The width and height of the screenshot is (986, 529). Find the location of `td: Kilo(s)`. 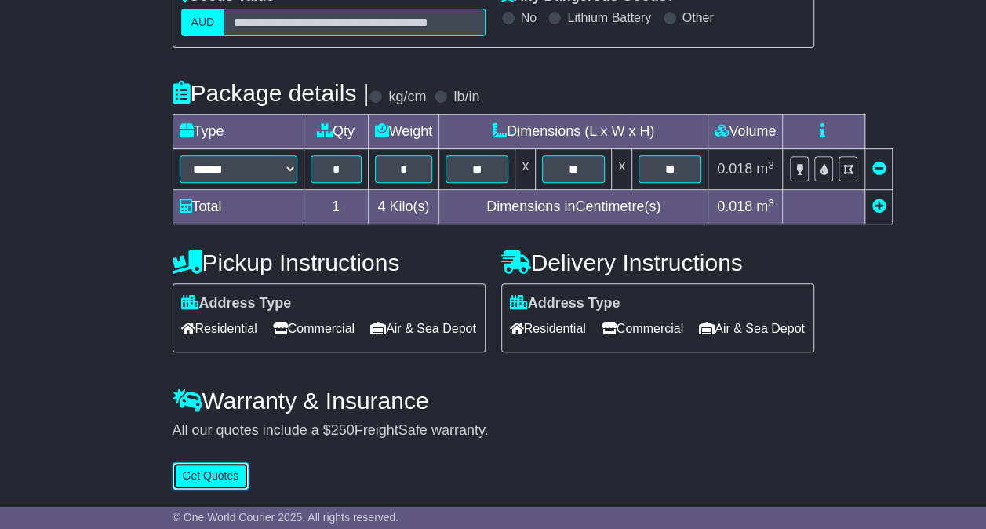

td: Kilo(s) is located at coordinates (403, 207).